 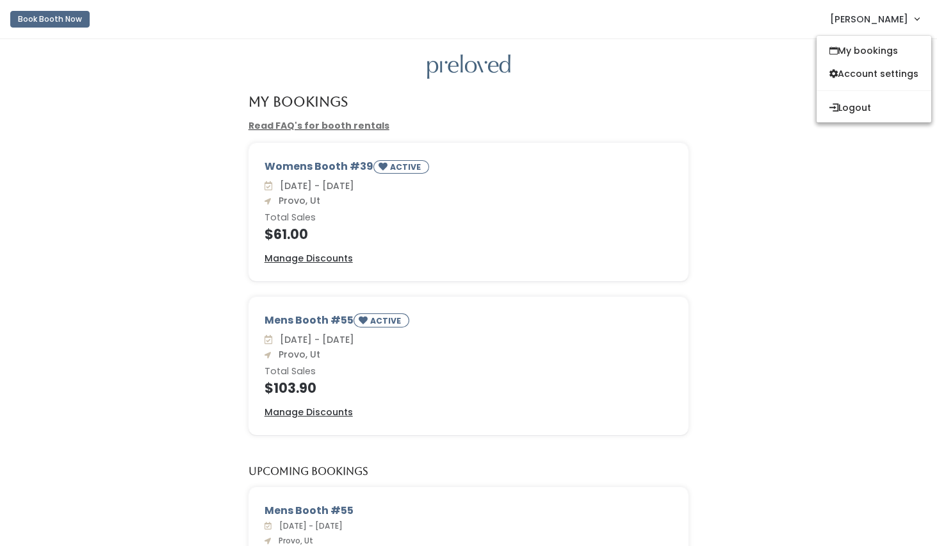 I want to click on a: My bookings, so click(x=874, y=51).